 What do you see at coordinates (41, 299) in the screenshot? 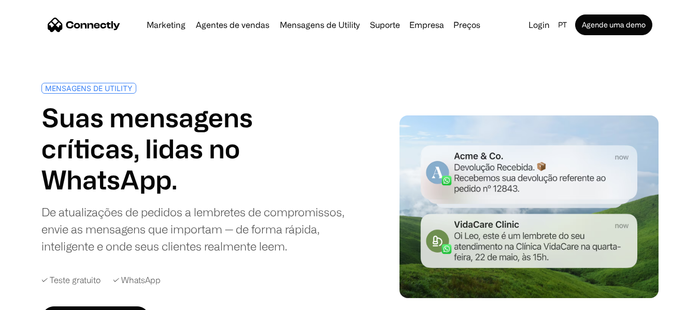
I see `ul: Language list` at bounding box center [41, 299].